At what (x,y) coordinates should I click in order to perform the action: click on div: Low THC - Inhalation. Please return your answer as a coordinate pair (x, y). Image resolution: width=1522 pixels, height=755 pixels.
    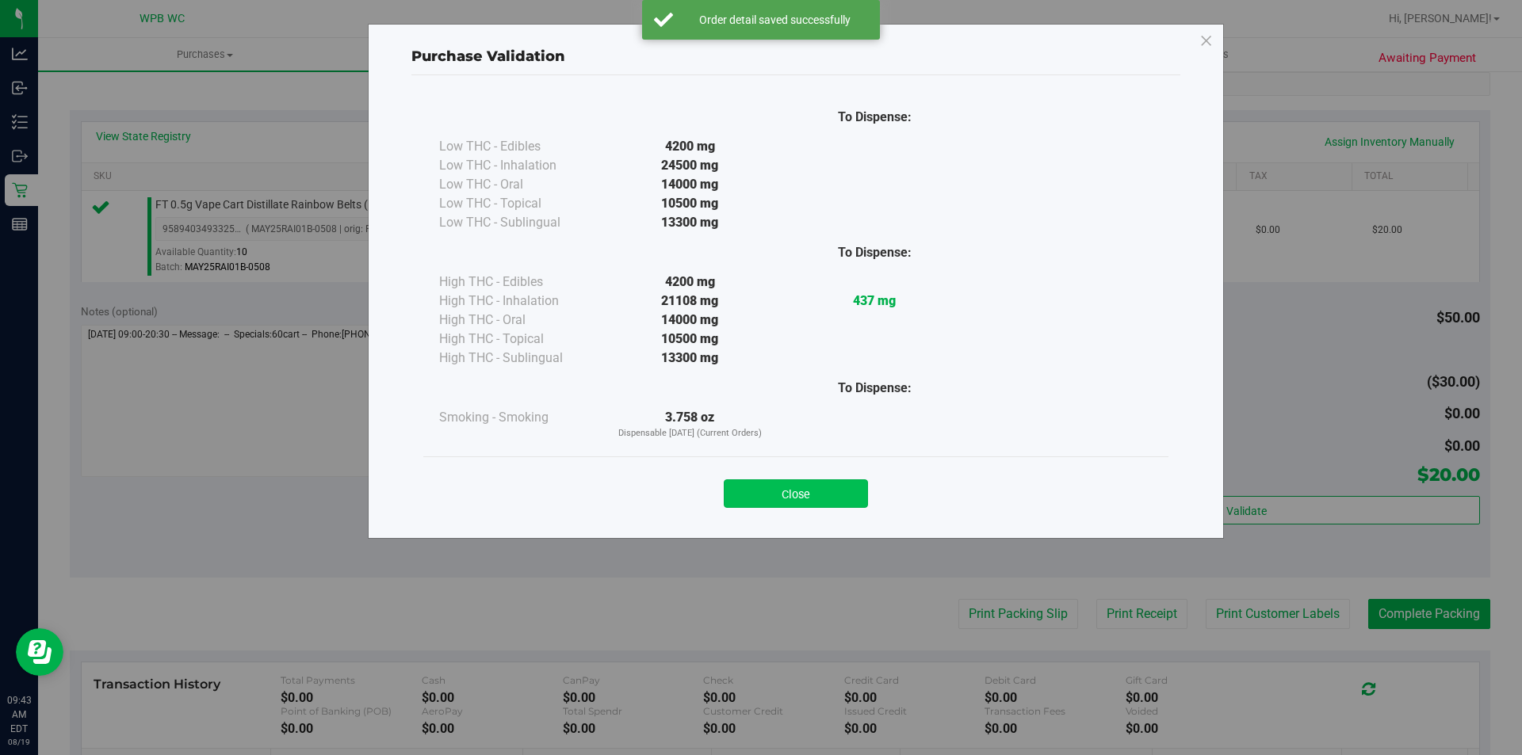
    Looking at the image, I should click on (518, 166).